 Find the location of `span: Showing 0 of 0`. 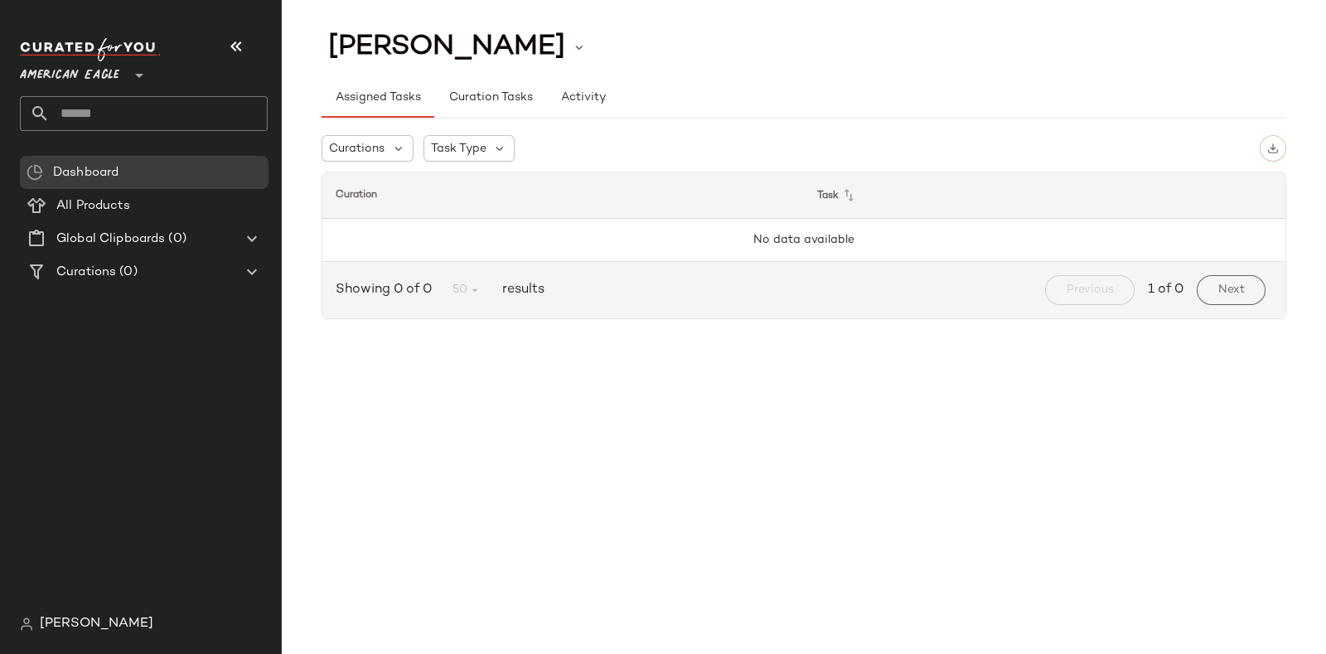

span: Showing 0 of 0 is located at coordinates (387, 290).